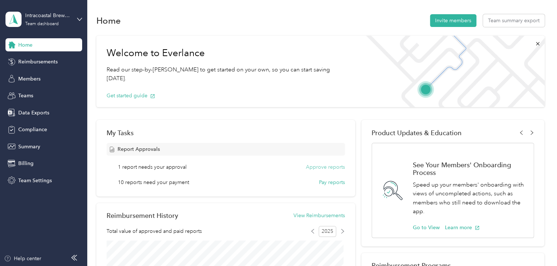 The height and width of the screenshot is (266, 557). Describe the element at coordinates (142, 216) in the screenshot. I see `h2: Reimbursement History` at that location.